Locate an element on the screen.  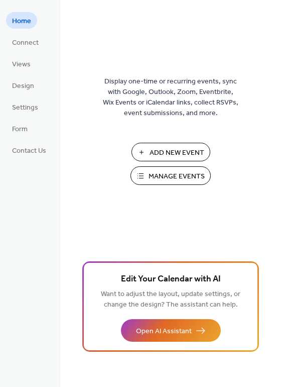
a: Settings is located at coordinates (25, 106).